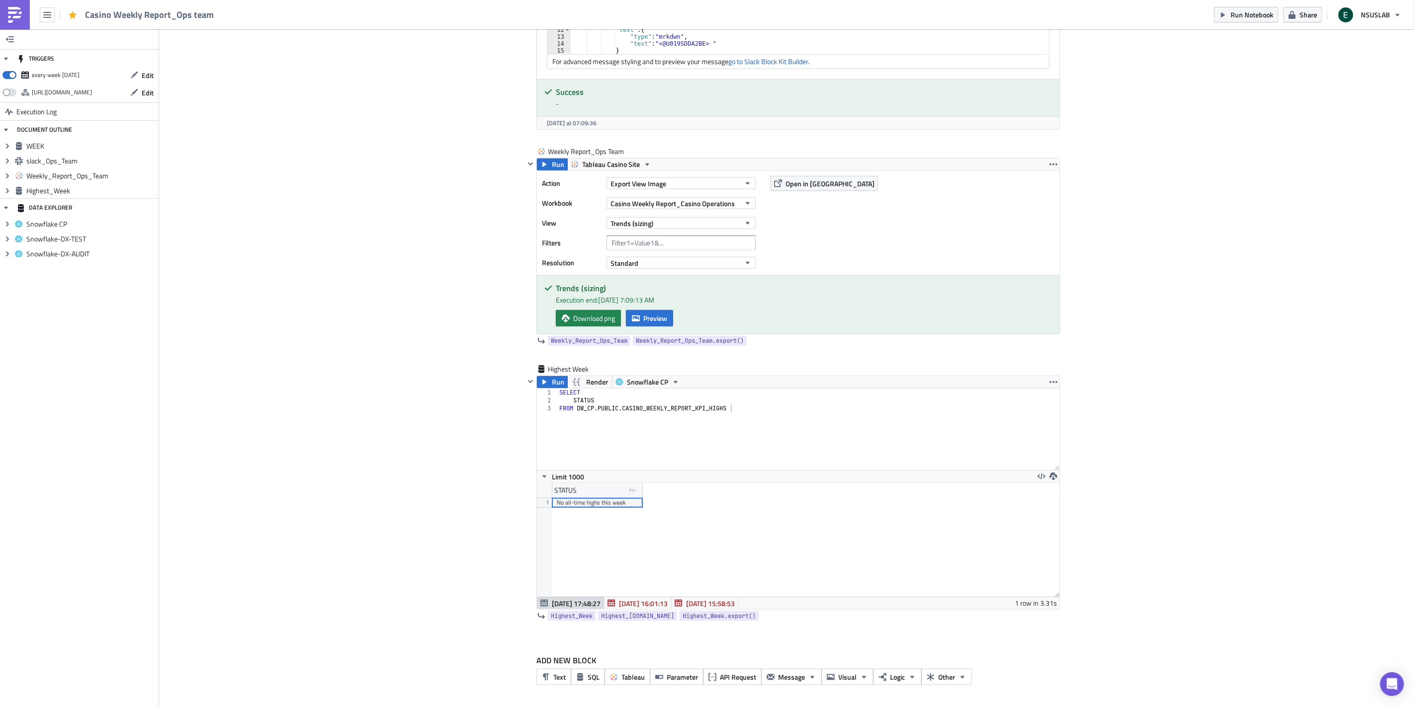 Image resolution: width=1414 pixels, height=706 pixels. What do you see at coordinates (673, 203) in the screenshot?
I see `span: Casino Weekly Report_Casino Operations` at bounding box center [673, 203].